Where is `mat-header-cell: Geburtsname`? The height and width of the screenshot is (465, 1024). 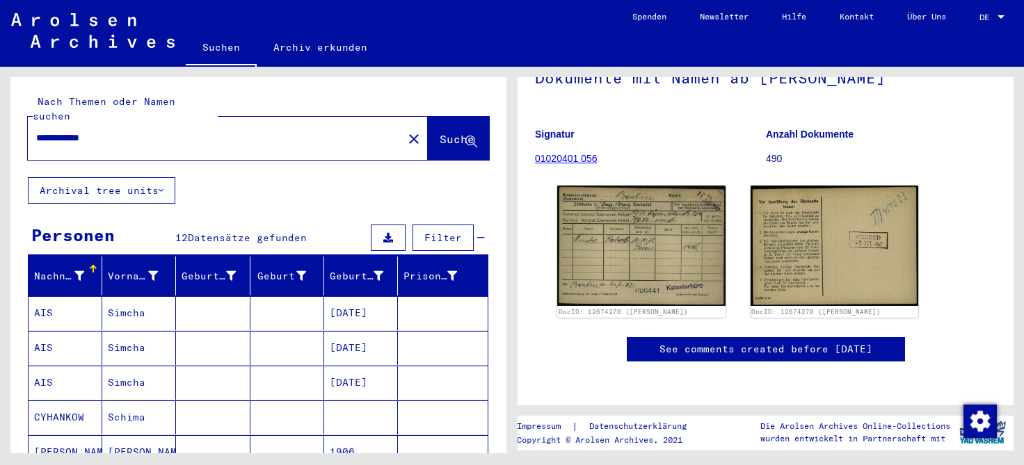 mat-header-cell: Geburtsname is located at coordinates (213, 276).